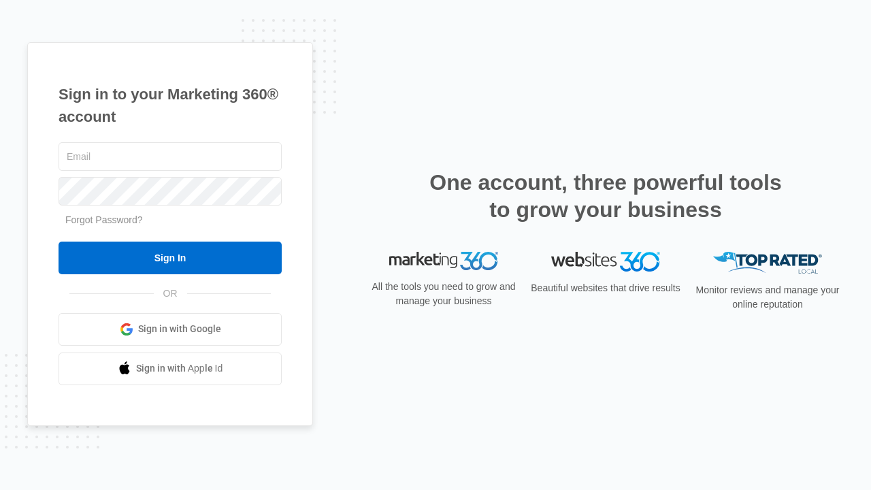 The width and height of the screenshot is (871, 490). What do you see at coordinates (444, 261) in the screenshot?
I see `img: Marketing 360` at bounding box center [444, 261].